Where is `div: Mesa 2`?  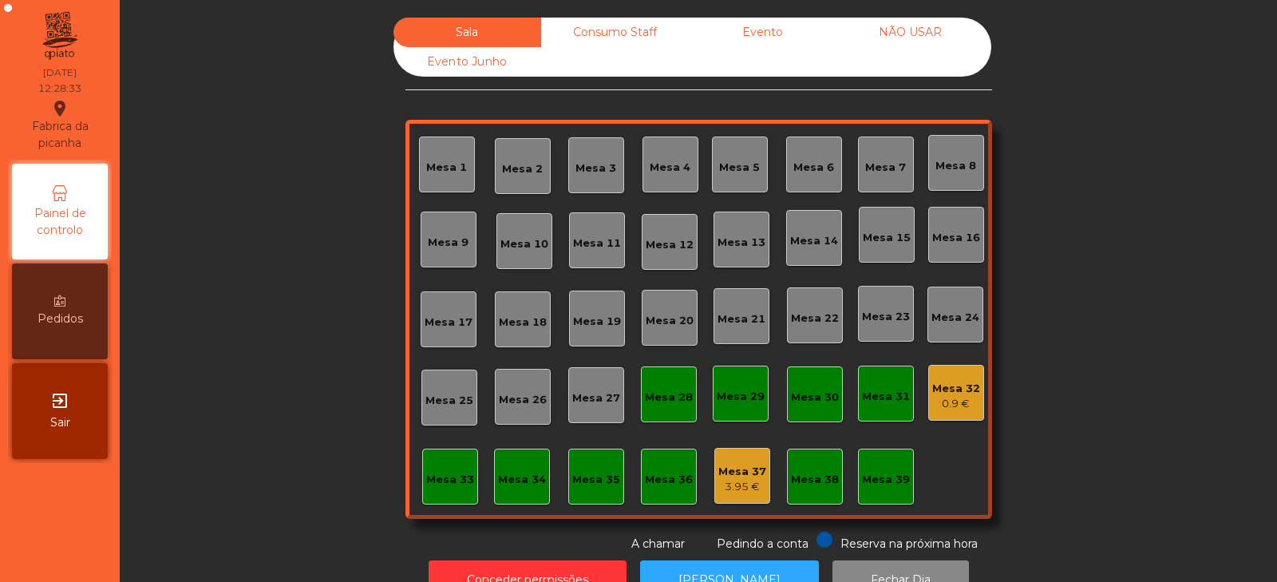 div: Mesa 2 is located at coordinates (522, 169).